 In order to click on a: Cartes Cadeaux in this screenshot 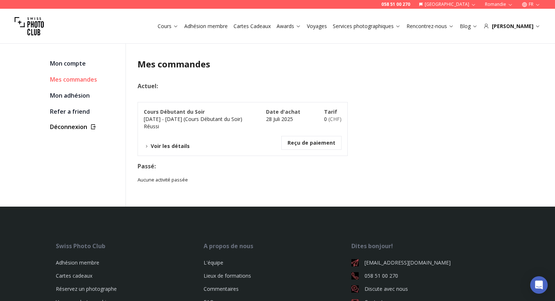, I will do `click(252, 26)`.